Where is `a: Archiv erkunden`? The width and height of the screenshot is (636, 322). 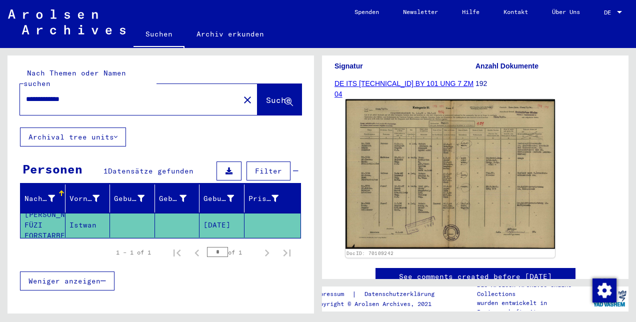
a: Archiv erkunden is located at coordinates (230, 34).